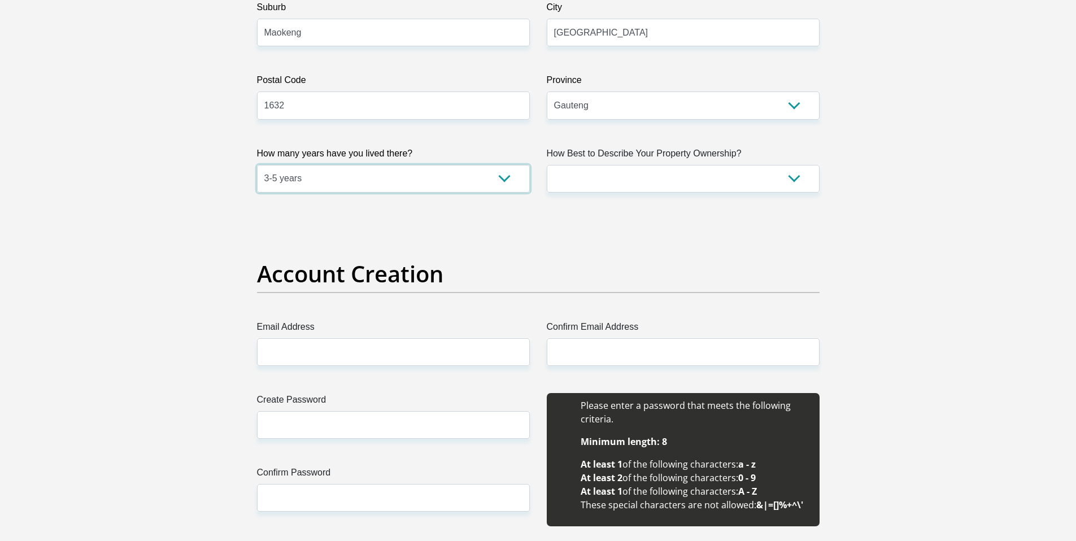  What do you see at coordinates (393, 402) in the screenshot?
I see `label: Create Password` at bounding box center [393, 402].